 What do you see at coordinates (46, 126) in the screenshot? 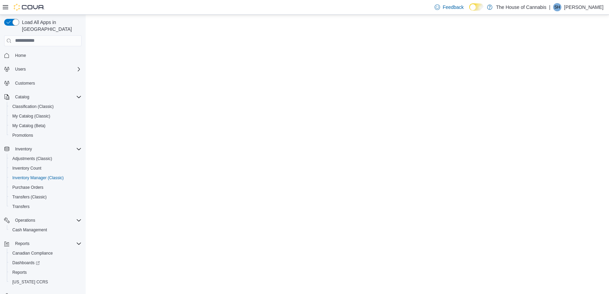
I see `button: My Catalog (Beta)` at bounding box center [46, 126].